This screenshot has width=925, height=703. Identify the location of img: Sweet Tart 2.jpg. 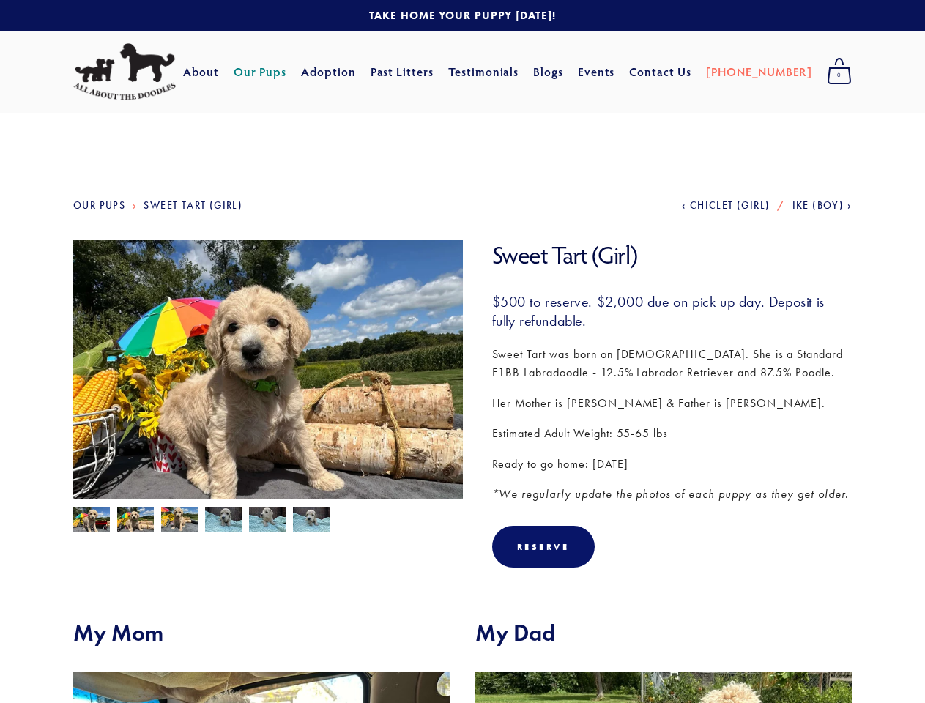
(223, 521).